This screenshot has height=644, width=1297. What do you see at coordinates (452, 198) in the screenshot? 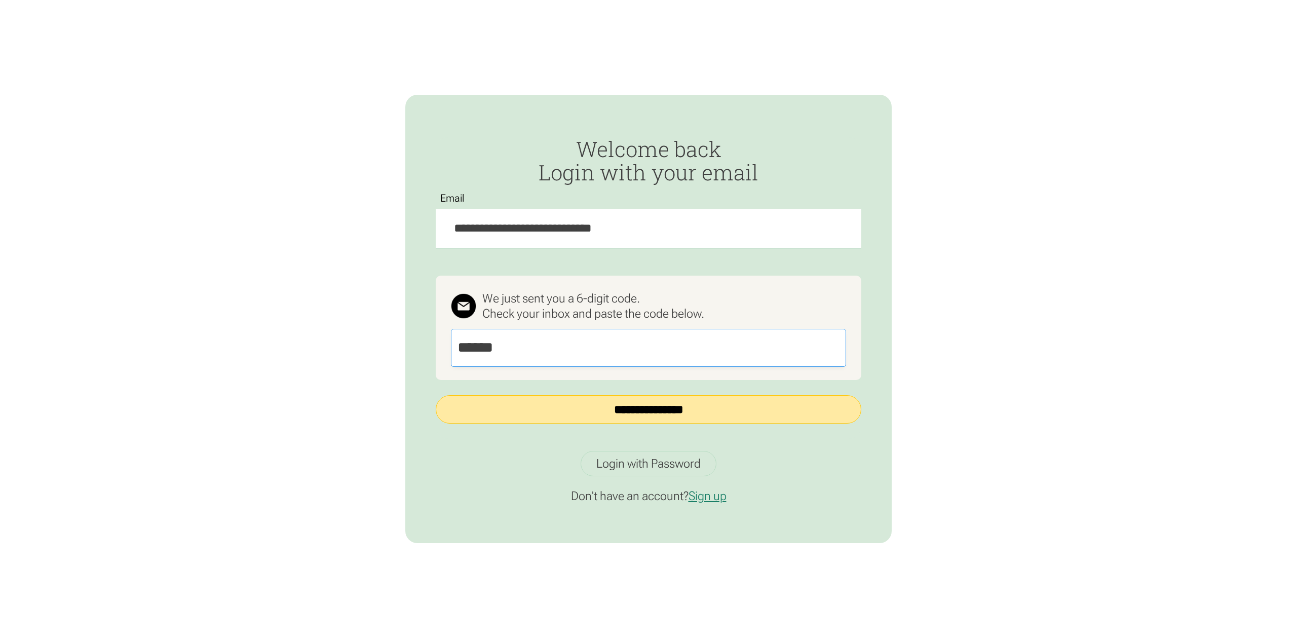
I see `label: Email` at bounding box center [452, 198].